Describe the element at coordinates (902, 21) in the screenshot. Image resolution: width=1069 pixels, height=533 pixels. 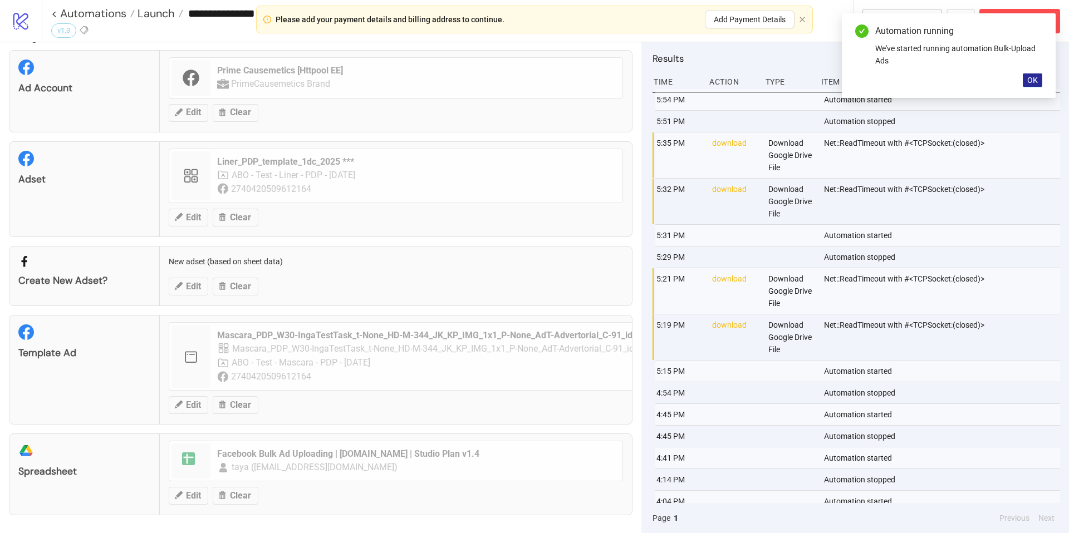
I see `button: To Builder` at that location.